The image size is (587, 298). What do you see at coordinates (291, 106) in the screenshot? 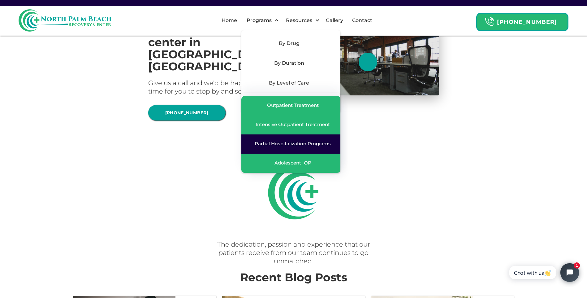
I see `a: Outpatient Treatment` at bounding box center [291, 106].